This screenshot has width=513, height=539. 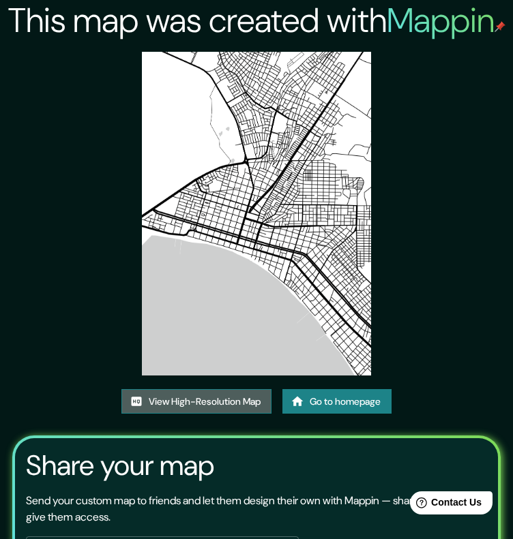 I want to click on p: Send your custom map to friends and let them design their own with Mappin — share this link to gi..., so click(x=256, y=509).